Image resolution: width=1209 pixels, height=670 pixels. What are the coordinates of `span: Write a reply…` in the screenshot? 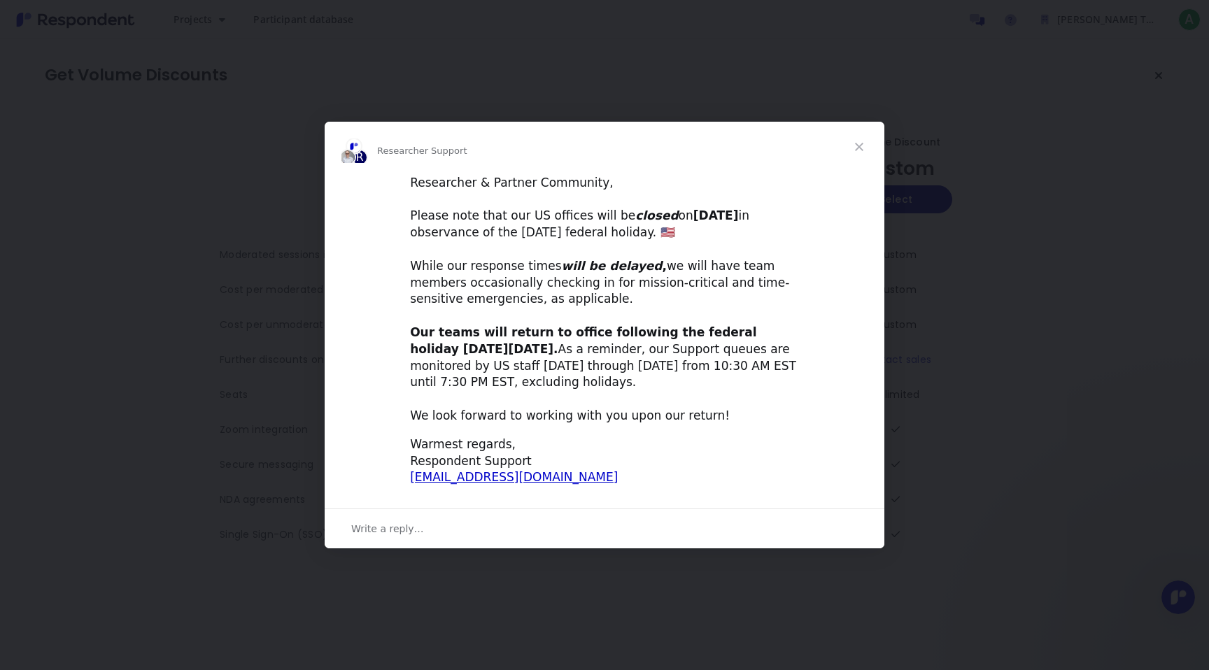 It's located at (388, 529).